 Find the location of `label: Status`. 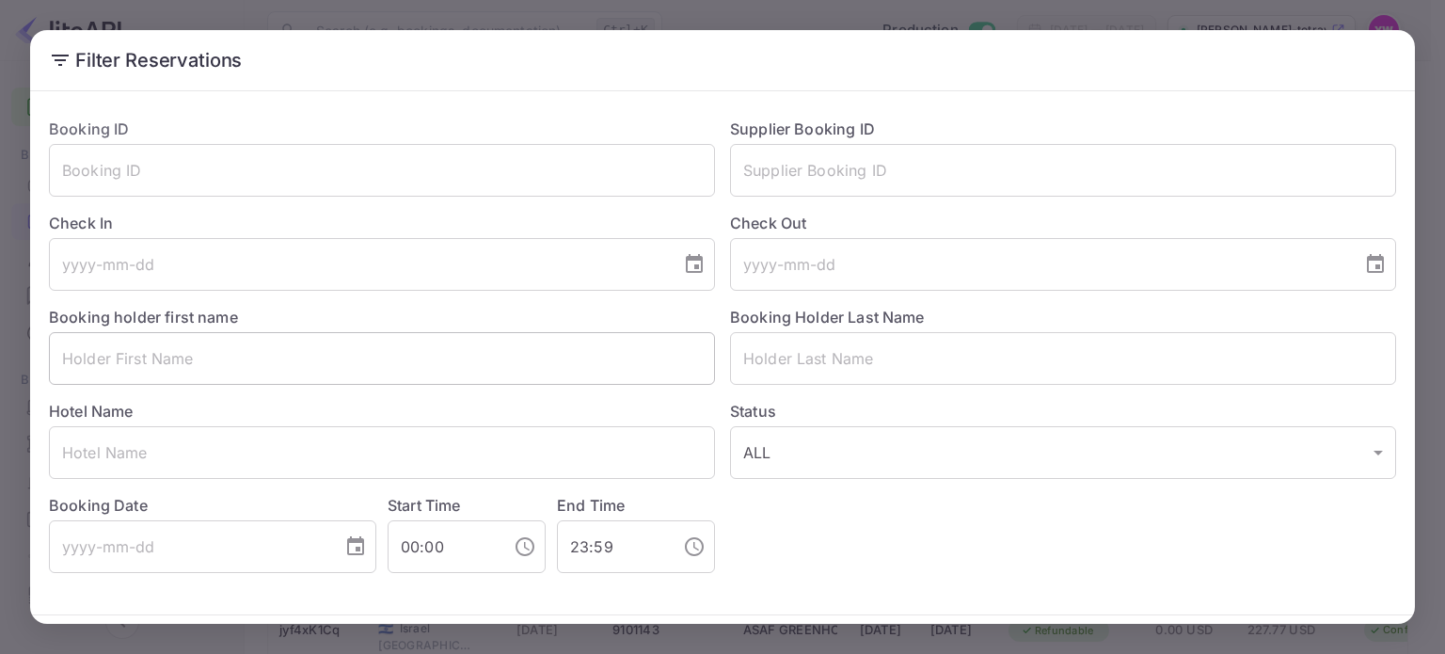

label: Status is located at coordinates (1063, 411).